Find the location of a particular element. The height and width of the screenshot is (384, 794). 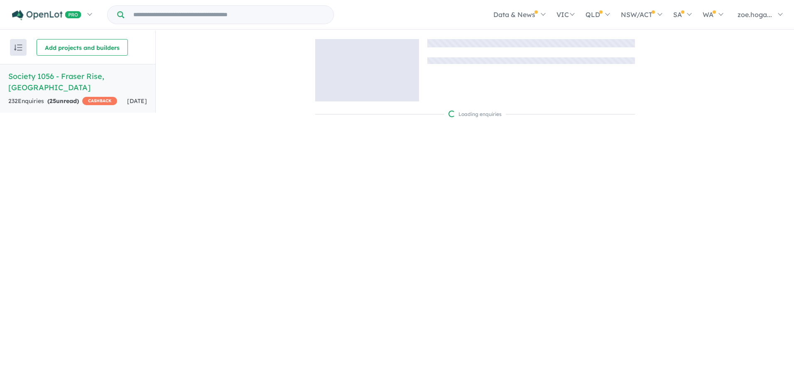

strong: ( unread) is located at coordinates (63, 101).